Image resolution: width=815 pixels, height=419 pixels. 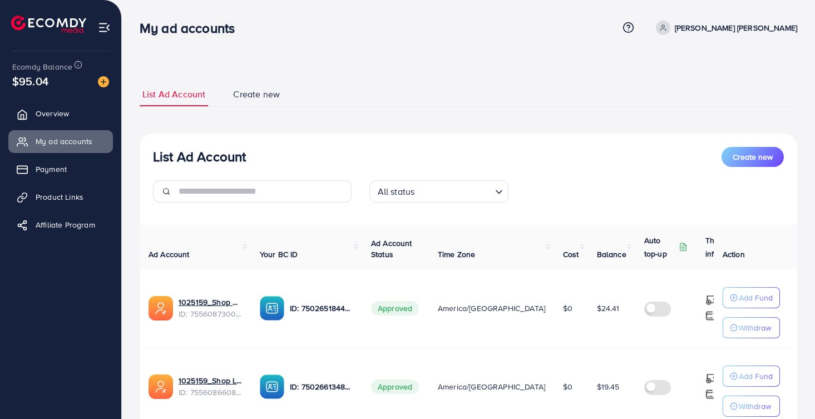 I want to click on p: ID: 7502661348335632385, so click(x=321, y=386).